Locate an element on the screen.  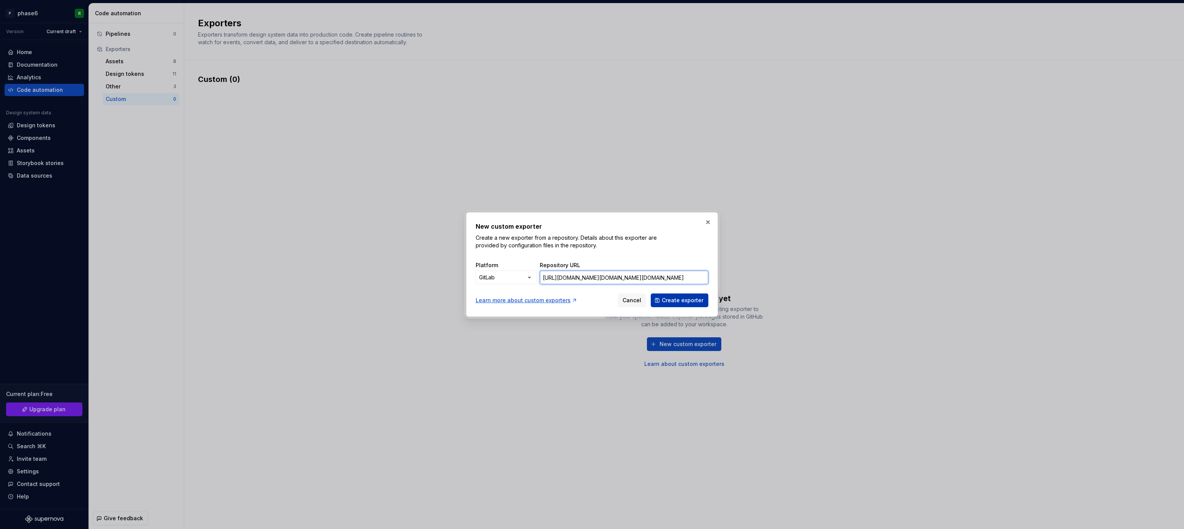
div: Learn more about custom exporters is located at coordinates (526, 301).